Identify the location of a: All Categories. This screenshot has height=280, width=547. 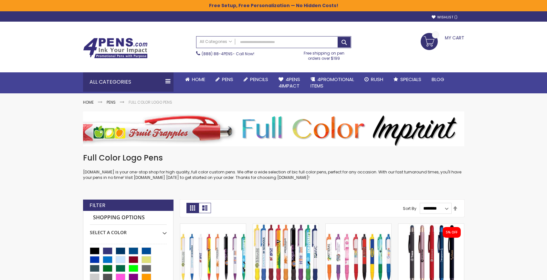
(216, 42).